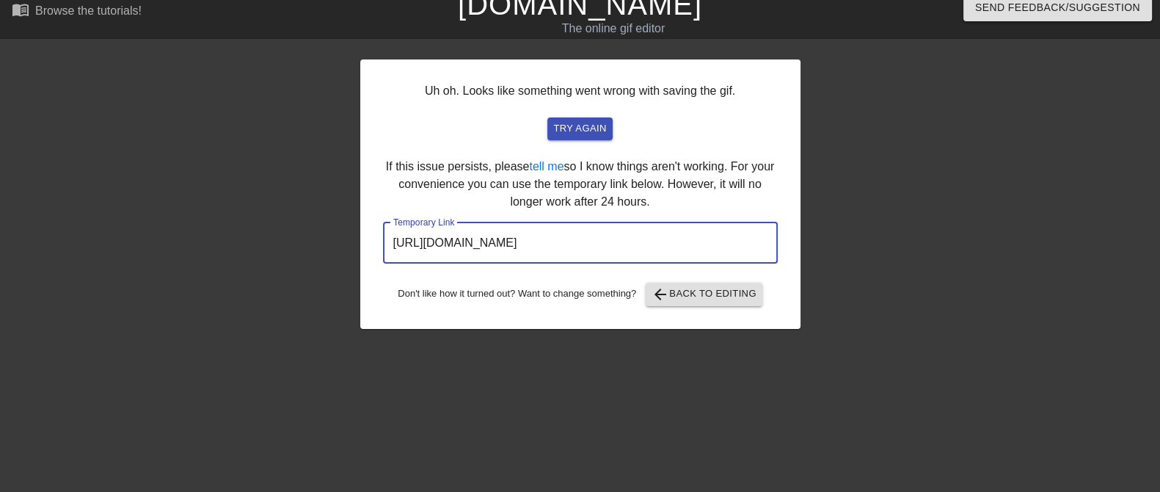  I want to click on div: Don't like how it turned out? Want to change something?, so click(580, 294).